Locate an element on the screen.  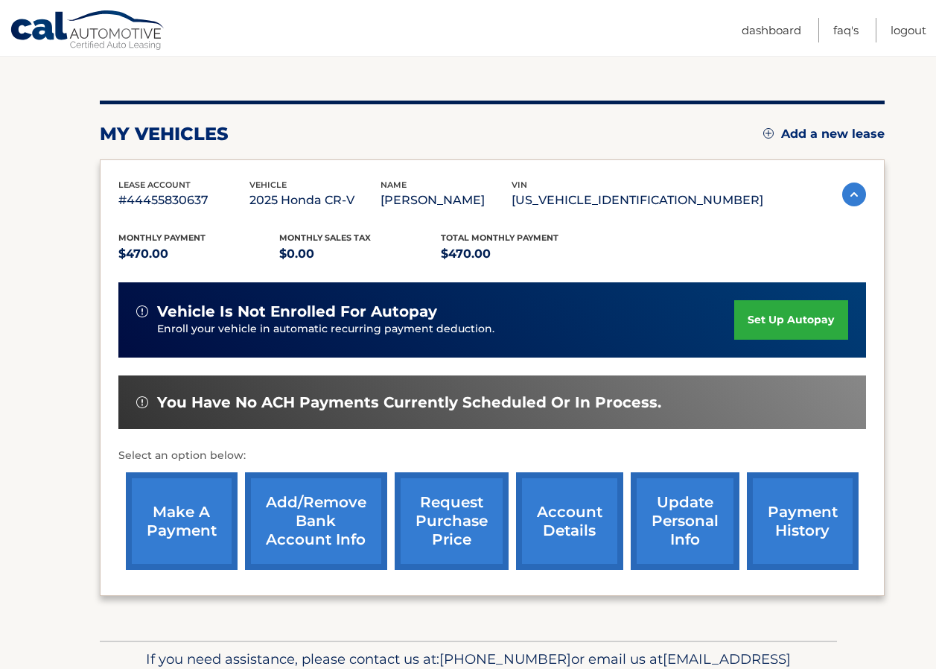
p: Select an option below: is located at coordinates (492, 456).